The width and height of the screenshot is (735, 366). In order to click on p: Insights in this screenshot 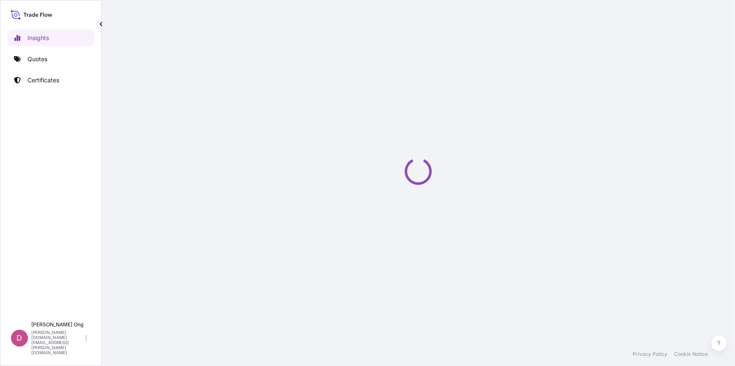, I will do `click(38, 38)`.